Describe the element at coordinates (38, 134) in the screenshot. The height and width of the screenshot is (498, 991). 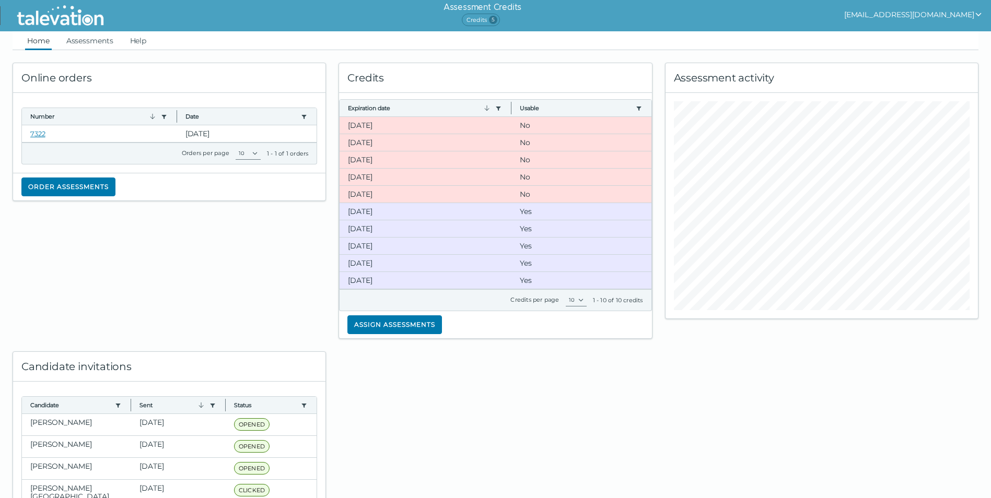
I see `a: 7322` at that location.